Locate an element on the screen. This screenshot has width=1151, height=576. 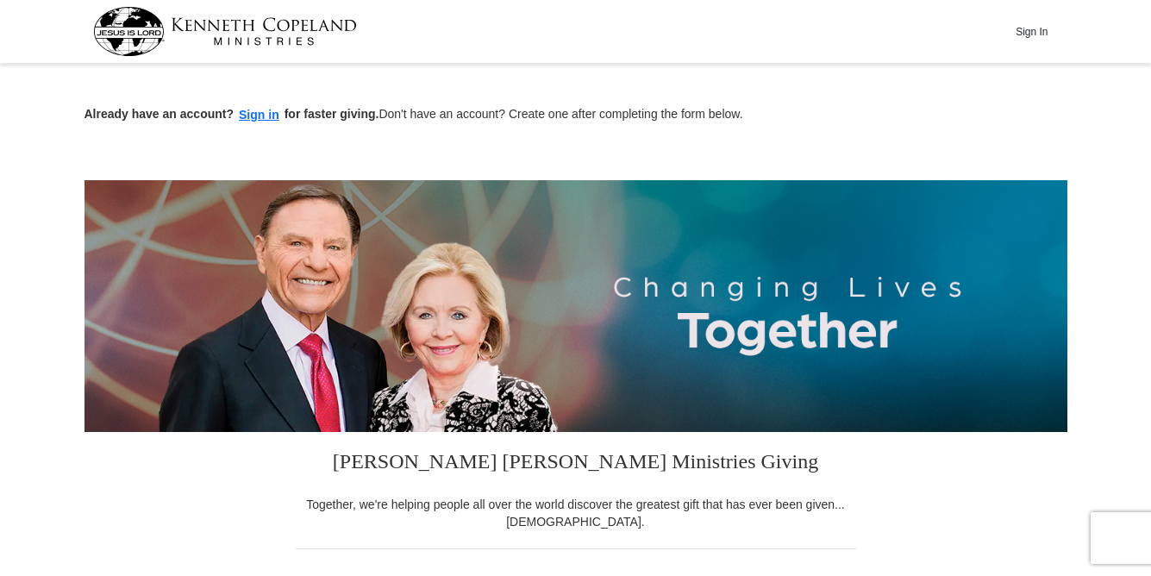
img: kcm-header-logo.svg is located at coordinates (225, 31).